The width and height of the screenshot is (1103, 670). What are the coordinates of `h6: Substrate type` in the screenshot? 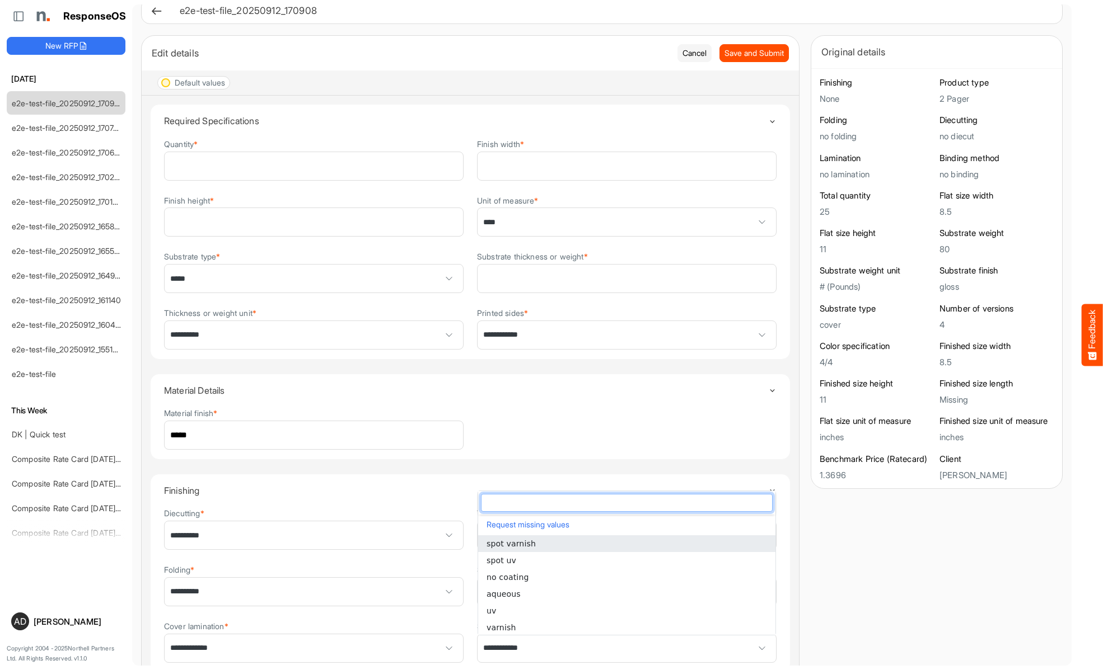 It's located at (876, 309).